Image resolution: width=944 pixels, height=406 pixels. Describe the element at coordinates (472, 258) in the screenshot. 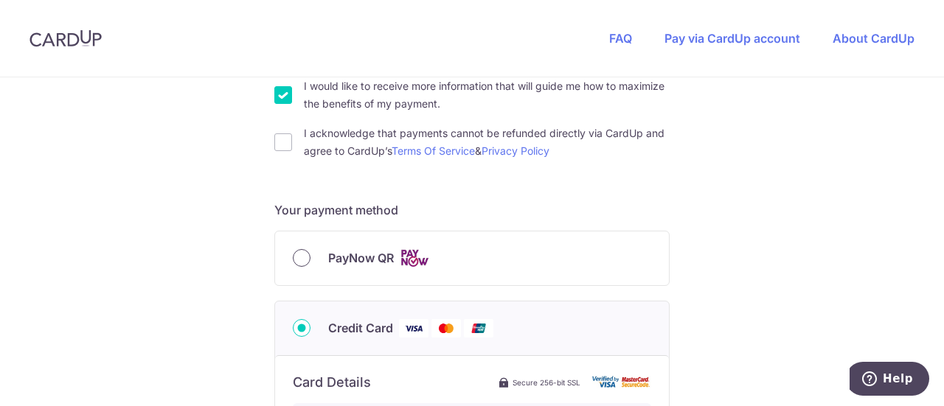

I see `div: PayNow QR Cards logo` at that location.